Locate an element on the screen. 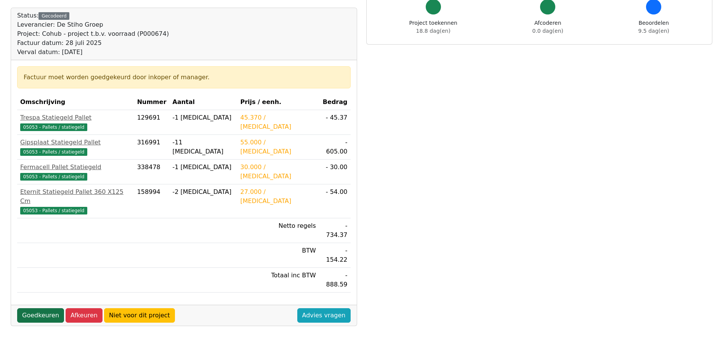 The image size is (723, 352). a: Advies vragen is located at coordinates (324, 316).